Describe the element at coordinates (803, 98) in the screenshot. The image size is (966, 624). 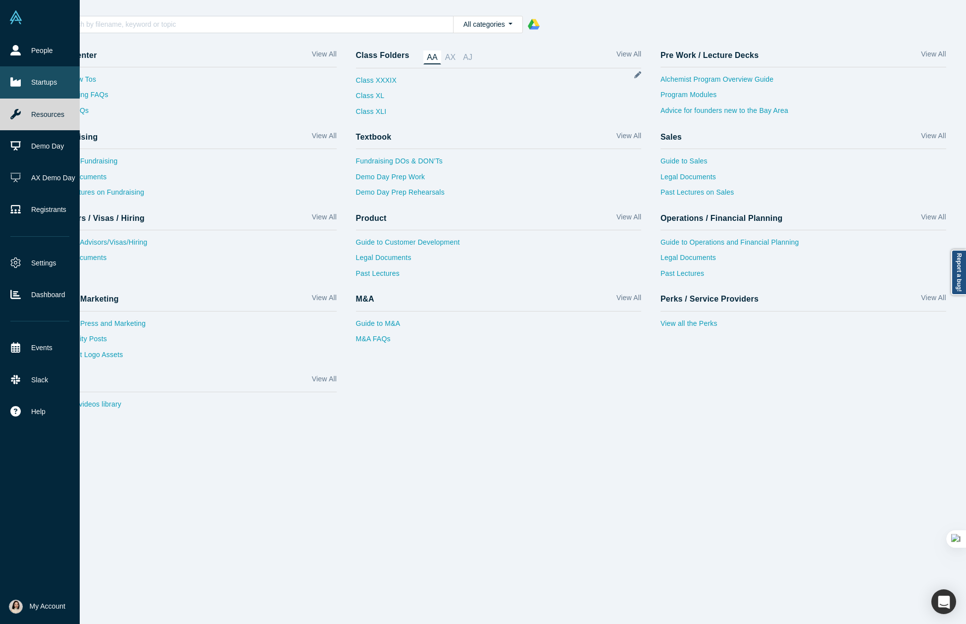
I see `a: Program Modules` at that location.